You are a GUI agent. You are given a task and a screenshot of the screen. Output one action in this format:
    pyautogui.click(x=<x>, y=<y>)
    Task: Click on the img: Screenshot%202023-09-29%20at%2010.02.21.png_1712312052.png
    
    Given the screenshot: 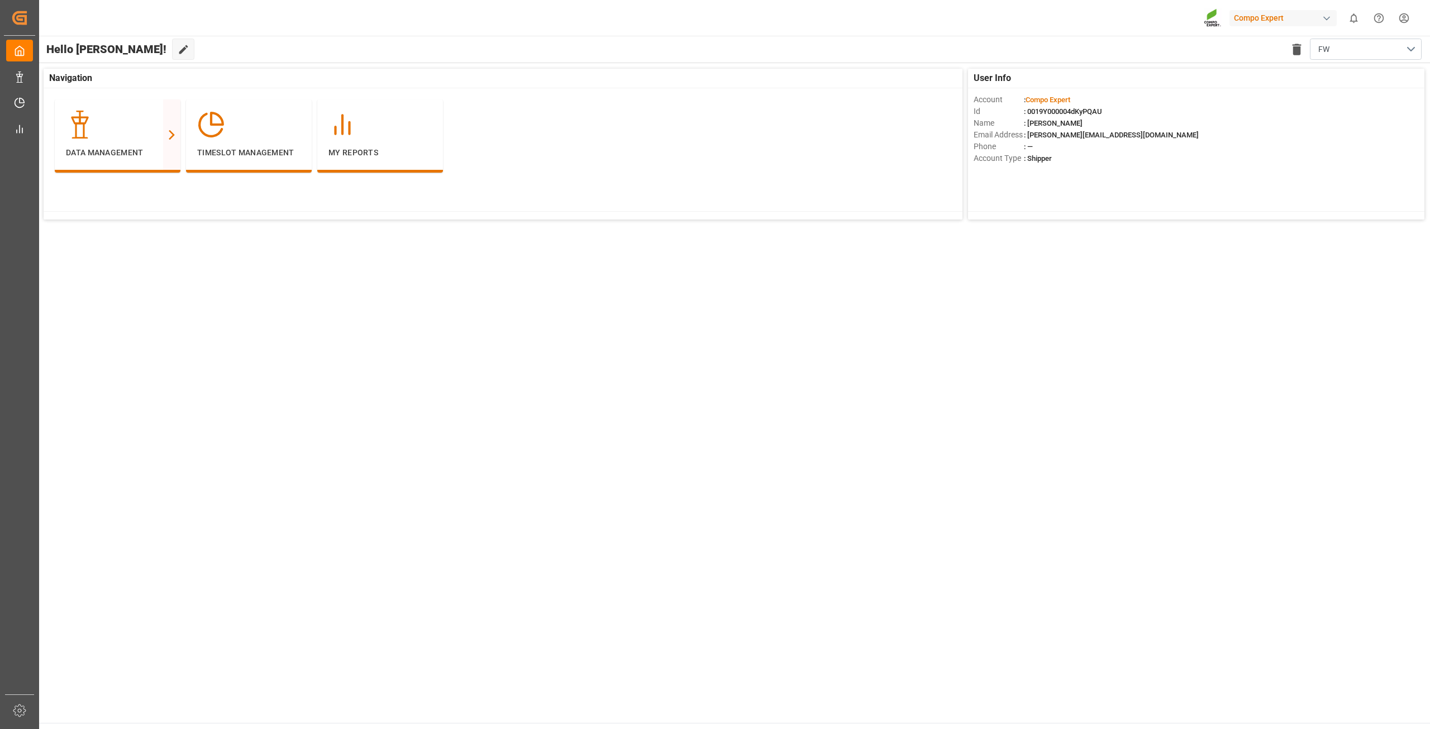 What is the action you would take?
    pyautogui.click(x=1213, y=18)
    